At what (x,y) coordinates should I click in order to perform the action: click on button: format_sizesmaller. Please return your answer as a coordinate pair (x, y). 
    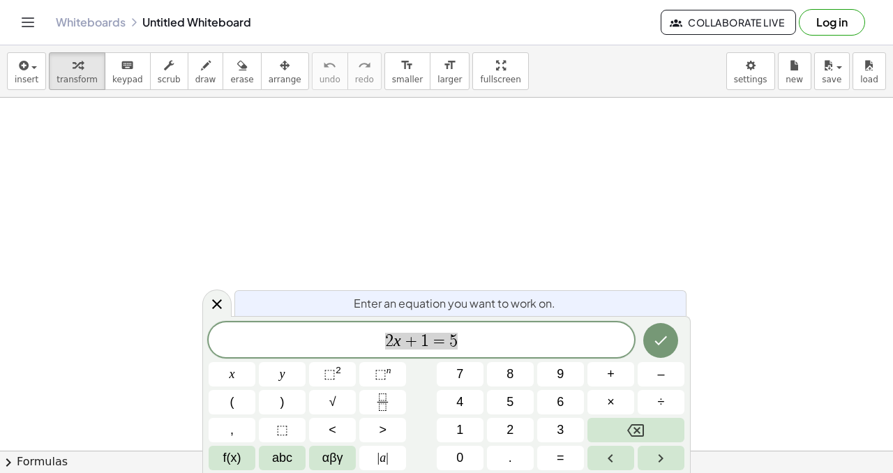
    Looking at the image, I should click on (408, 71).